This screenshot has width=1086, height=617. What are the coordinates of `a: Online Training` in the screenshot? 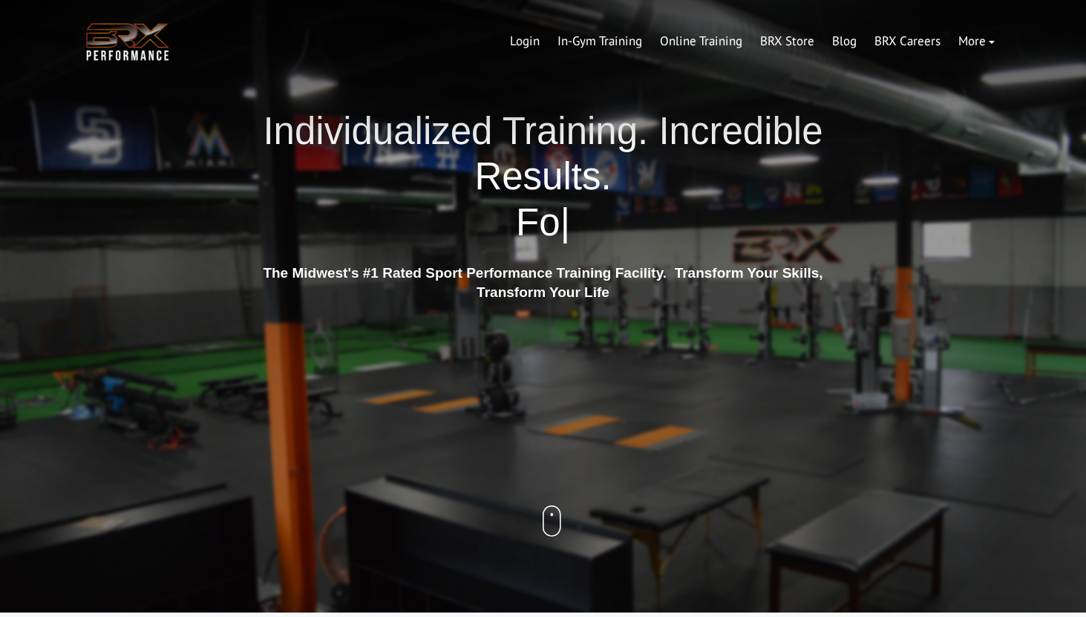 It's located at (701, 42).